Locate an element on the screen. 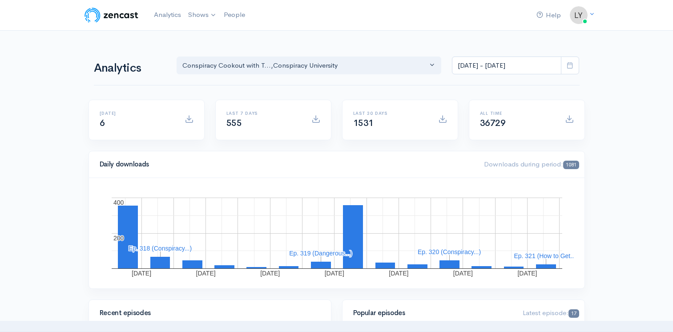 This screenshot has width=673, height=332. h4: Popular episodes is located at coordinates (433, 313).